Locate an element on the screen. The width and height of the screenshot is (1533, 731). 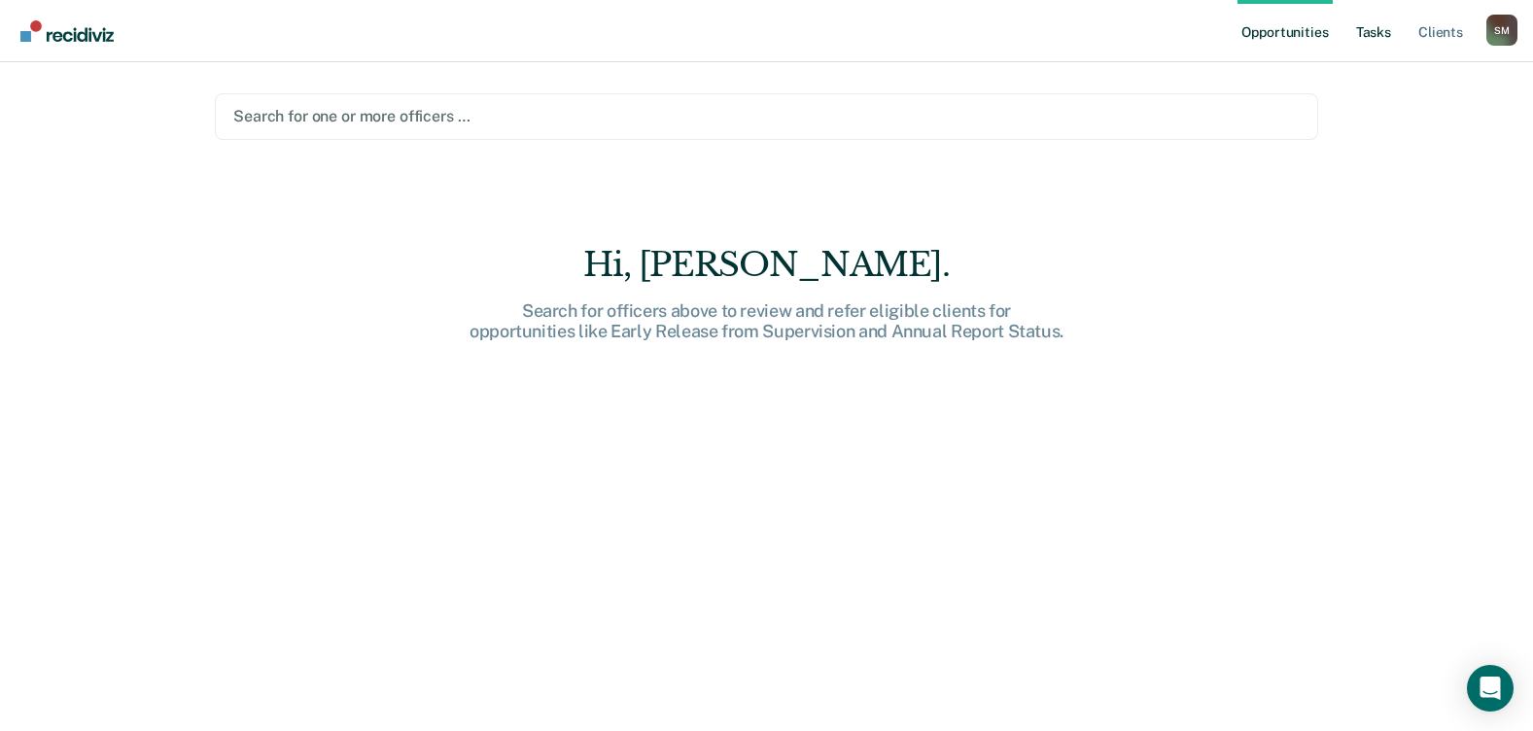
div: Search for officers above to review and refer eligible clients for opportunities like Early Relea... is located at coordinates (767, 321).